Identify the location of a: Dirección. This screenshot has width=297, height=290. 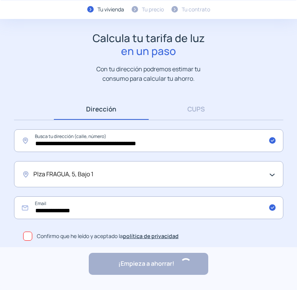
(101, 109).